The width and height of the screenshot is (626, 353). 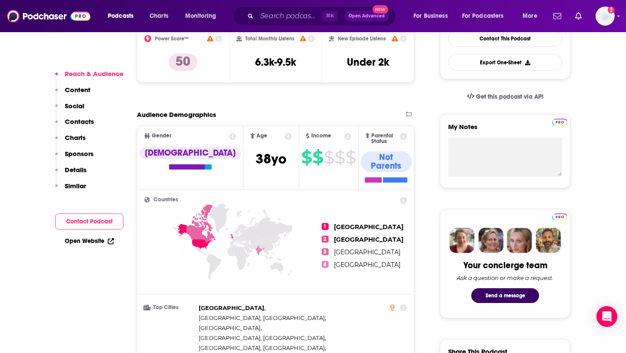 What do you see at coordinates (120, 16) in the screenshot?
I see `span: Podcasts` at bounding box center [120, 16].